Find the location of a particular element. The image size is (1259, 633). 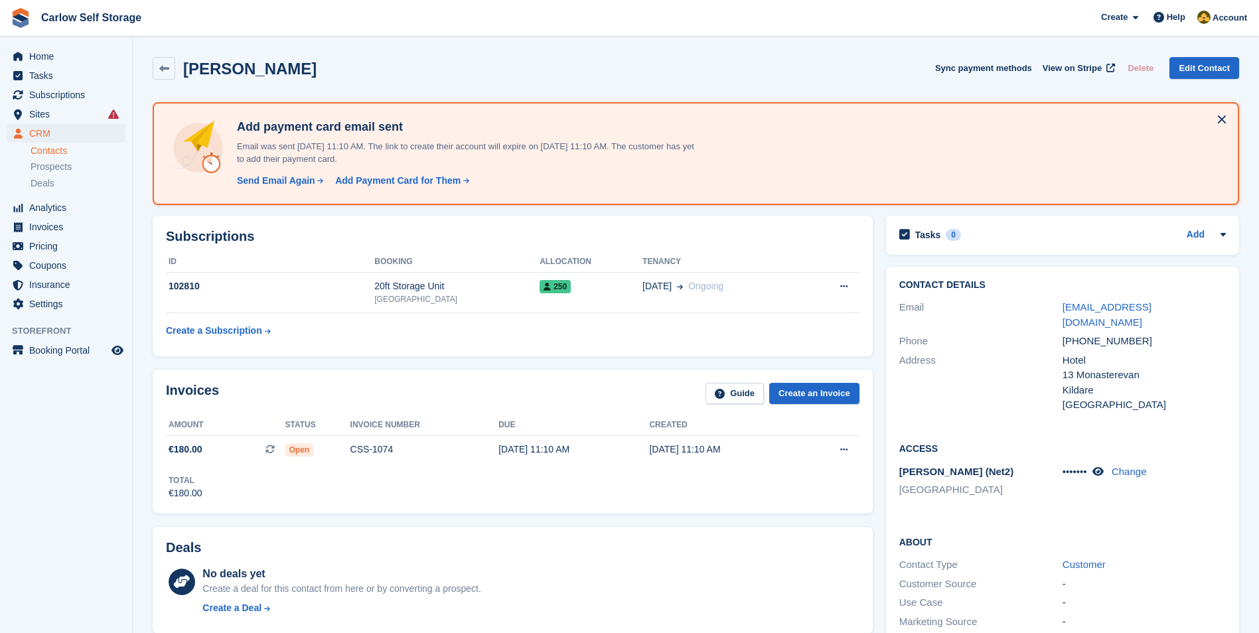

th: Due is located at coordinates (573, 425).